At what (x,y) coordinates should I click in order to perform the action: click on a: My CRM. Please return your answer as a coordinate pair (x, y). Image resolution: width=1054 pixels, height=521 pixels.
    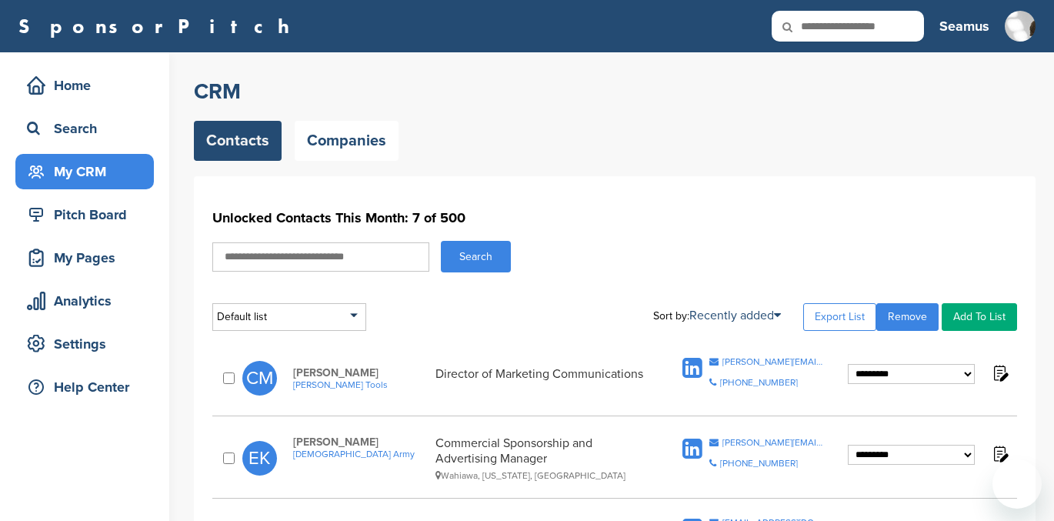
    Looking at the image, I should click on (85, 172).